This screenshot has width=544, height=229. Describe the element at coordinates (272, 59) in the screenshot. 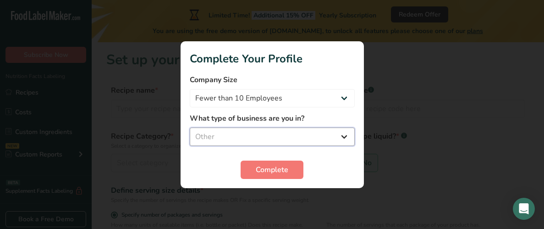

I see `h1: Complete Your Profile` at that location.